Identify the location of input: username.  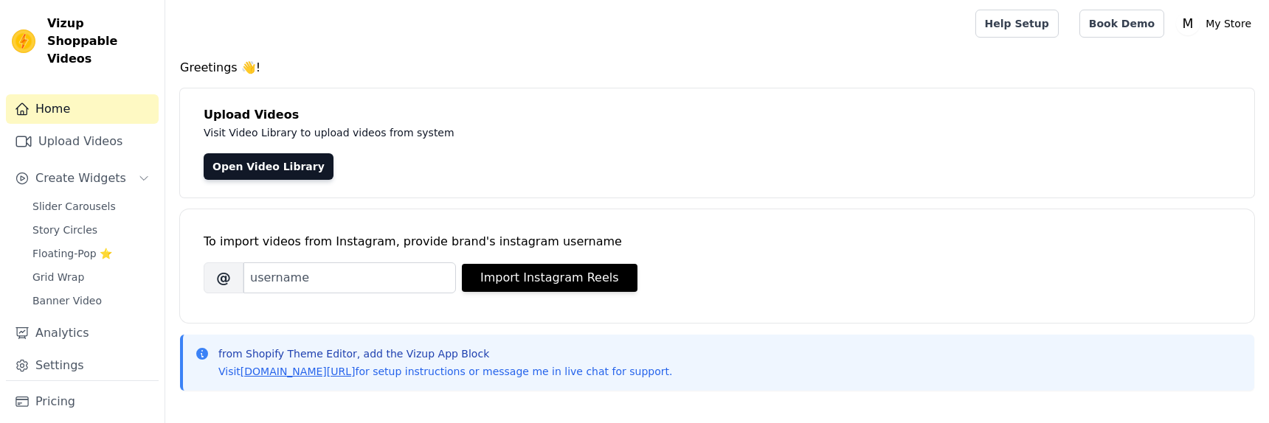
(350, 278).